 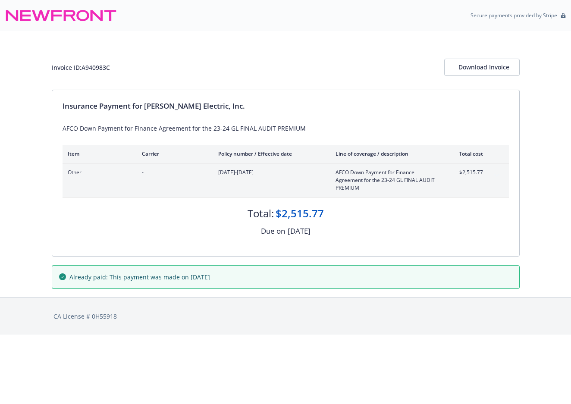 What do you see at coordinates (173, 154) in the screenshot?
I see `div: Carrier` at bounding box center [173, 154].